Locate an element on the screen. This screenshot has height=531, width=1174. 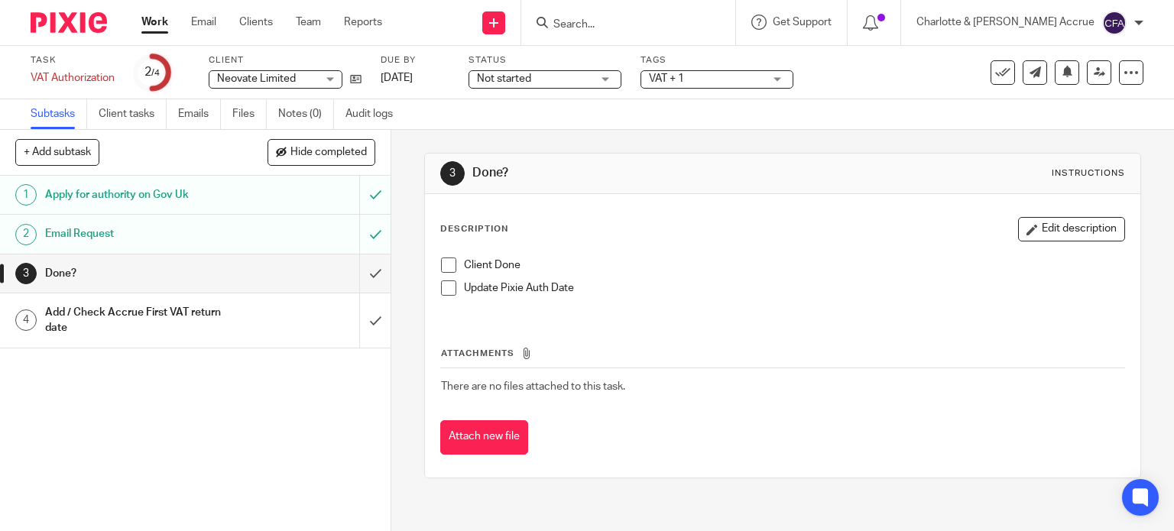
a: Reports is located at coordinates (363, 22).